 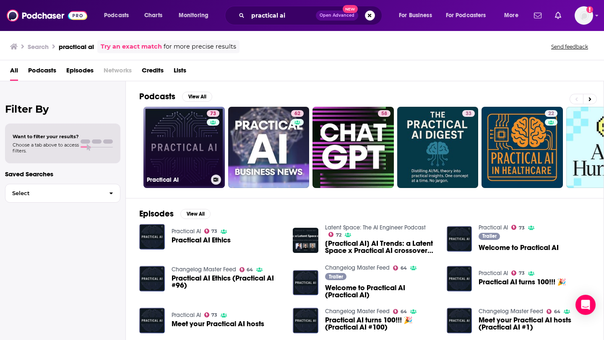 What do you see at coordinates (381, 292) in the screenshot?
I see `span: Welcome to Practical AI (Practical AI)` at bounding box center [381, 292].